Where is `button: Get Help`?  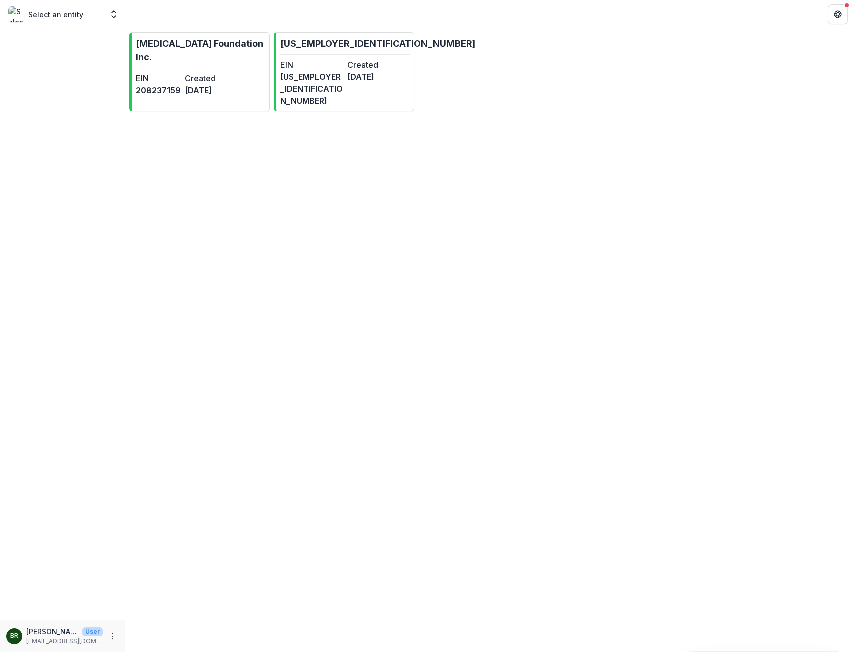 button: Get Help is located at coordinates (838, 14).